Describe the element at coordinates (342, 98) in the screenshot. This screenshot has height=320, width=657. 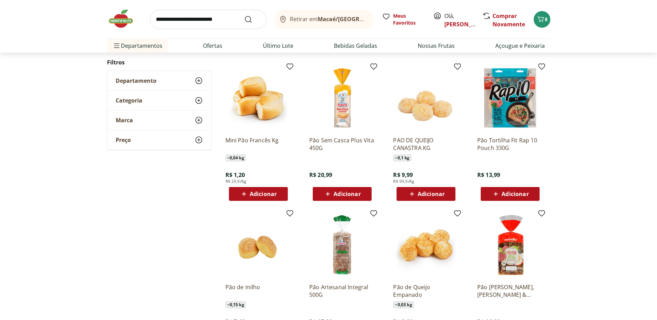
I see `img: Pão Sem Casca Plus Vita 450G` at that location.